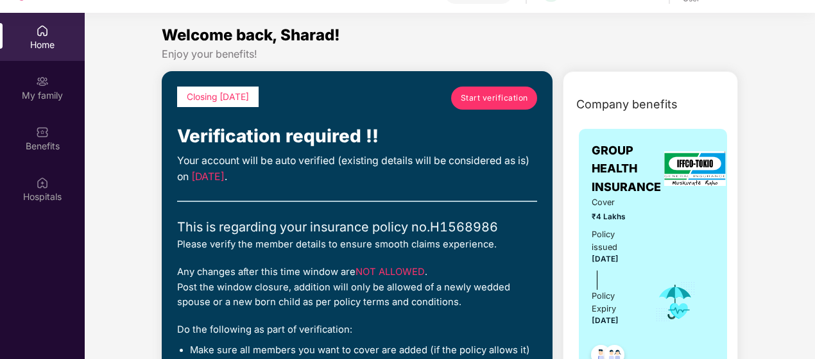  Describe the element at coordinates (42, 132) in the screenshot. I see `img: svg+xml;base64,PHN2ZyBpZD0iQmVuZWZpdHMiIHhtbG5zPSJodHRwOi8vd3d3LnczLm9yZy8yMDAwL3N2ZyIgd2lkdGg9Ij...` at that location.